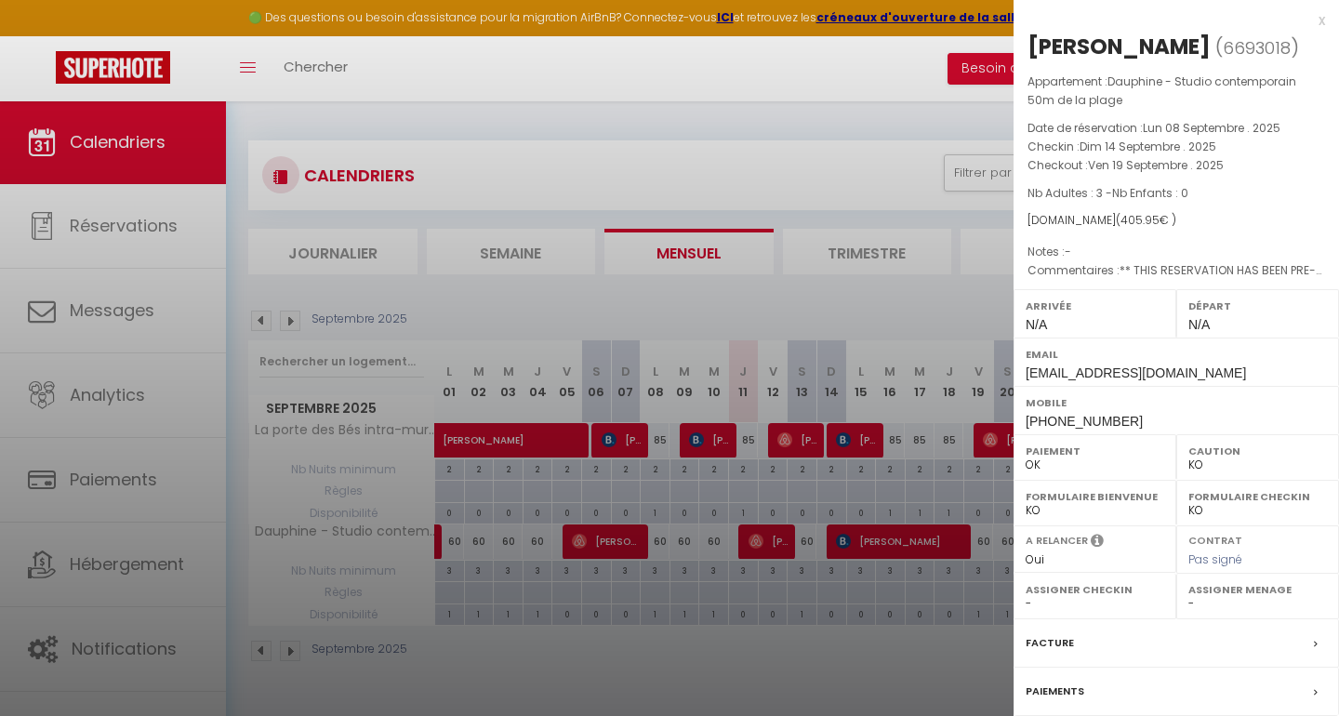  Describe the element at coordinates (1094, 496) in the screenshot. I see `label: Formulaire Bienvenue` at that location.